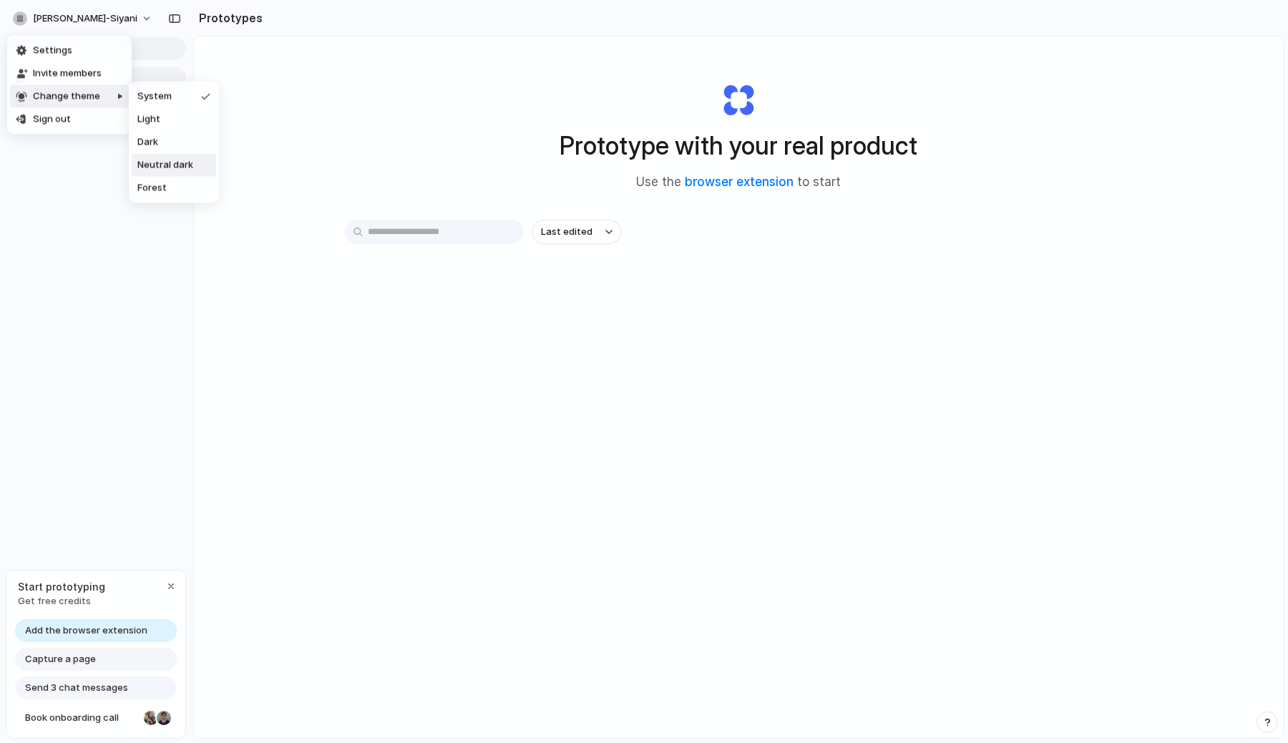 The width and height of the screenshot is (1288, 743). I want to click on span: Light, so click(149, 119).